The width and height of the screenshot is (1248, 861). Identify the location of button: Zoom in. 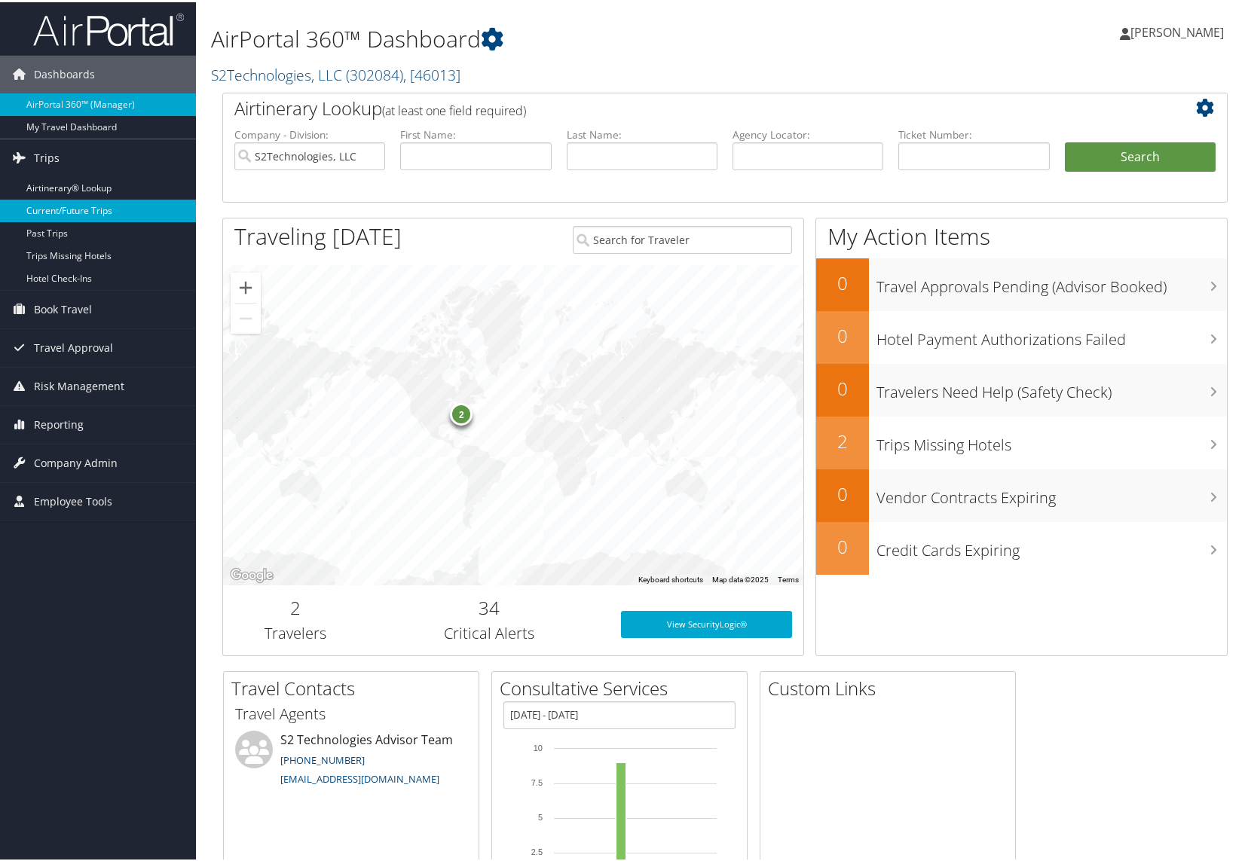
(246, 286).